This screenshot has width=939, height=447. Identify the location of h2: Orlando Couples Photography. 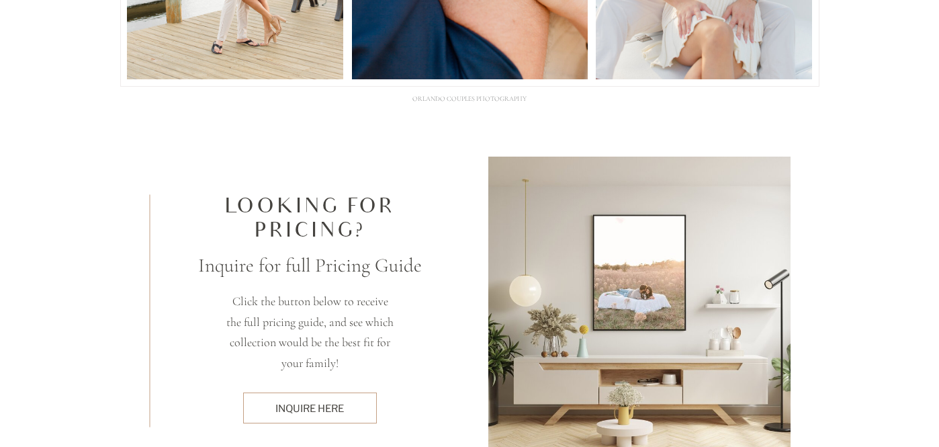
(470, 100).